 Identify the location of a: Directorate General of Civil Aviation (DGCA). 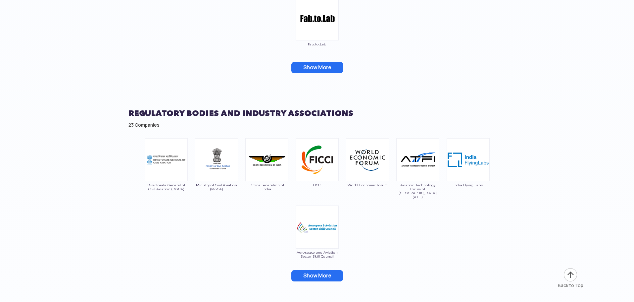
(166, 173).